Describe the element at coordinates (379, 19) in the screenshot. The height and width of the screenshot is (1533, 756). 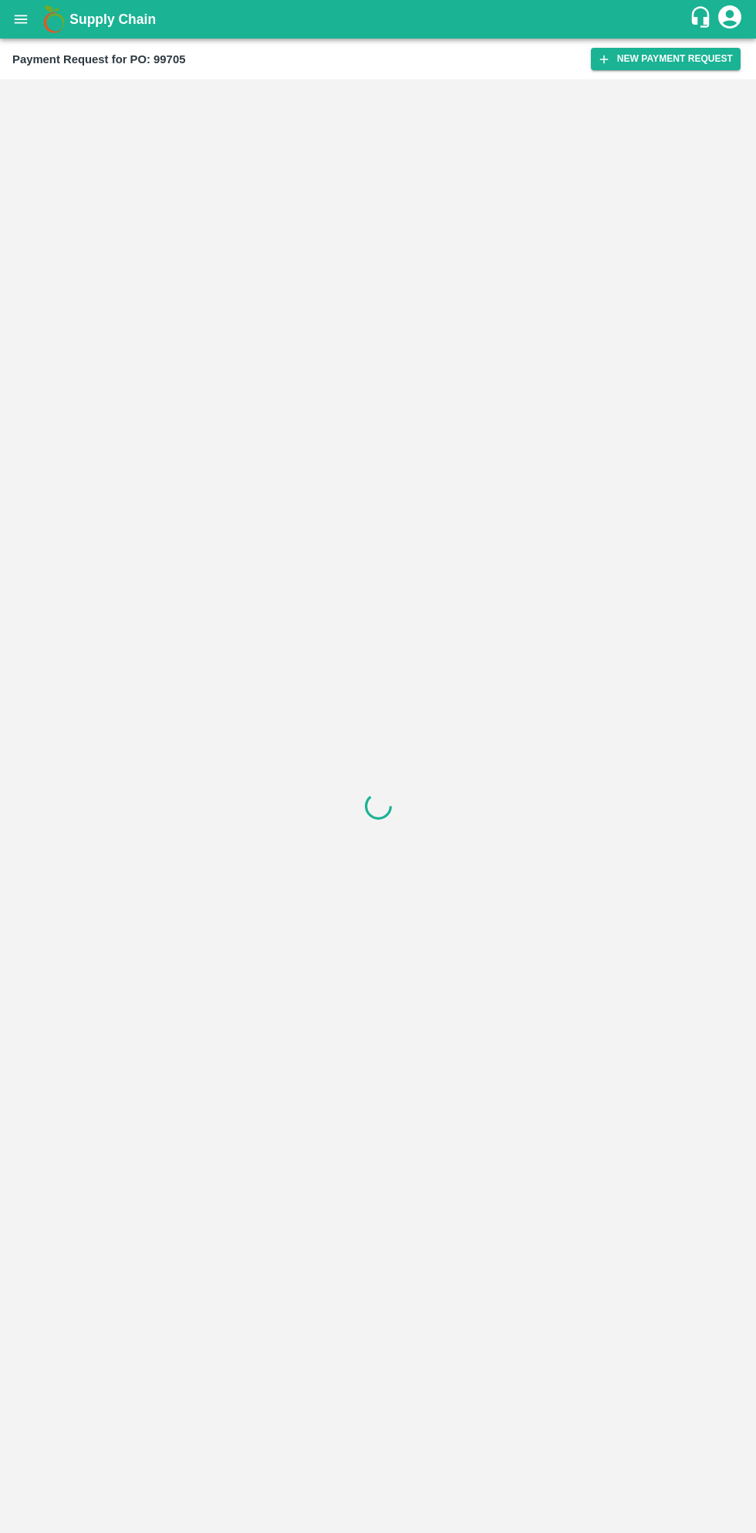
I see `a: Supply Chain` at that location.